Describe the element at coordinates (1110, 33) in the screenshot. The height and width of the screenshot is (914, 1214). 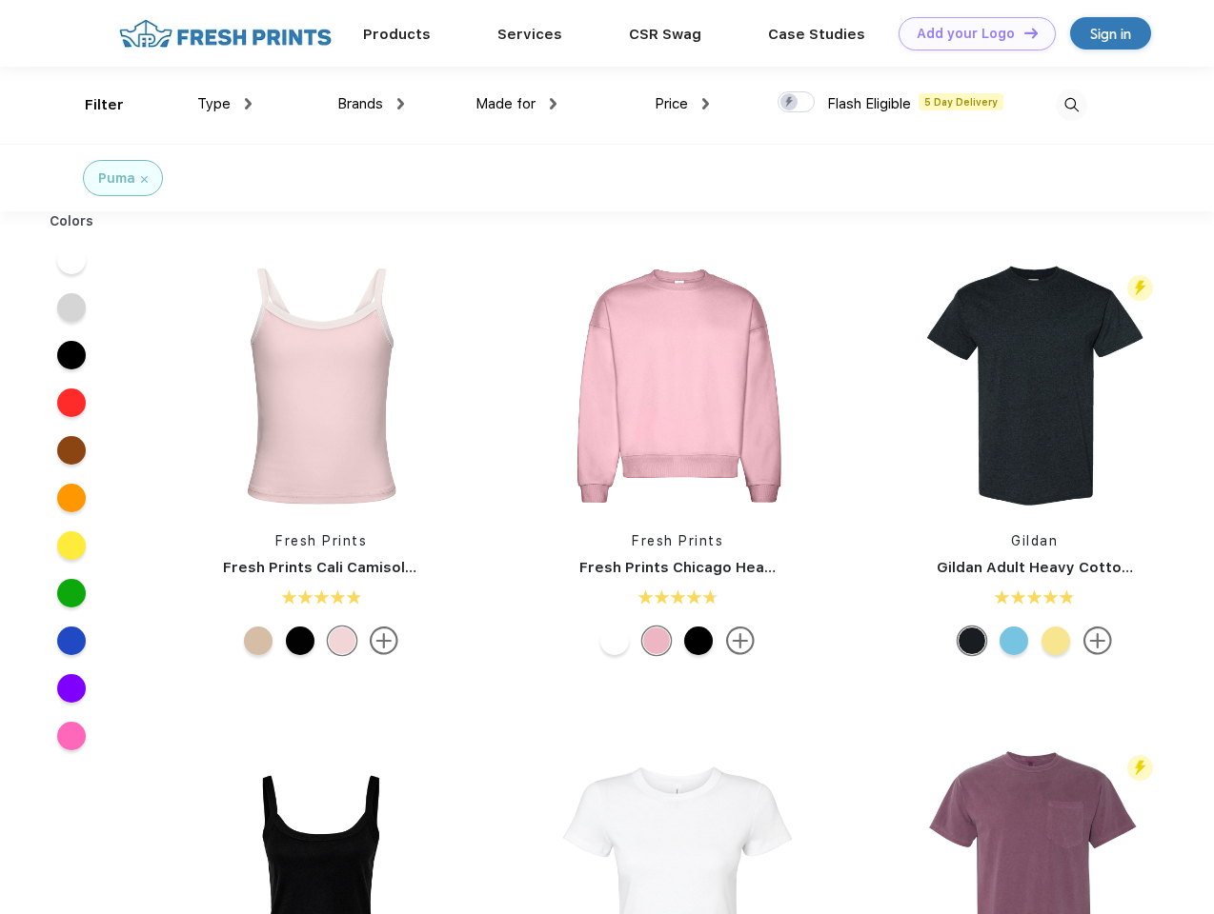
I see `div: Sign in` at that location.